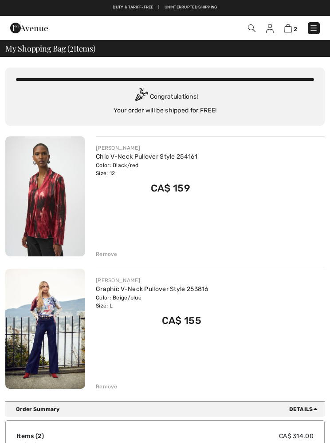  I want to click on img: 1ère Avenue, so click(29, 28).